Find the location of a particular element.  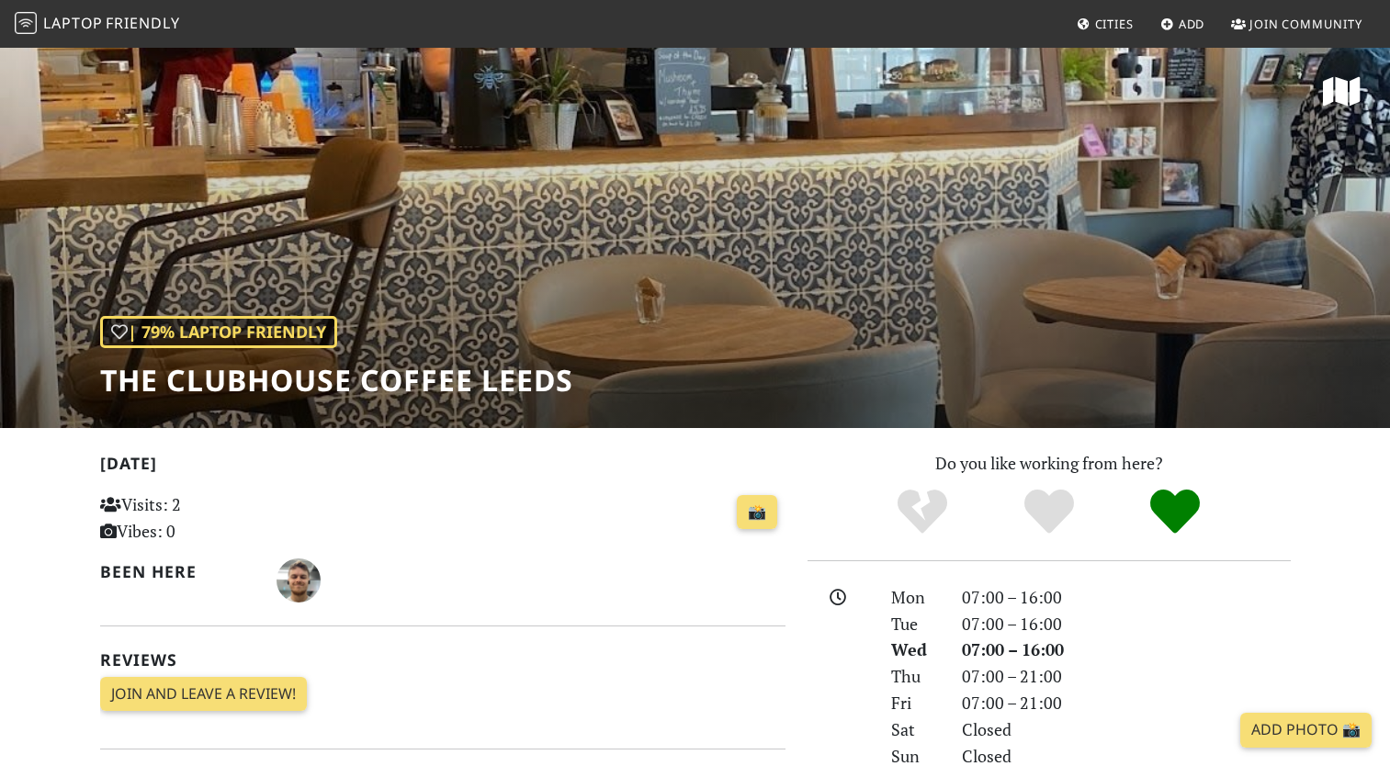

img: 4685-ross.jpg is located at coordinates (299, 581).